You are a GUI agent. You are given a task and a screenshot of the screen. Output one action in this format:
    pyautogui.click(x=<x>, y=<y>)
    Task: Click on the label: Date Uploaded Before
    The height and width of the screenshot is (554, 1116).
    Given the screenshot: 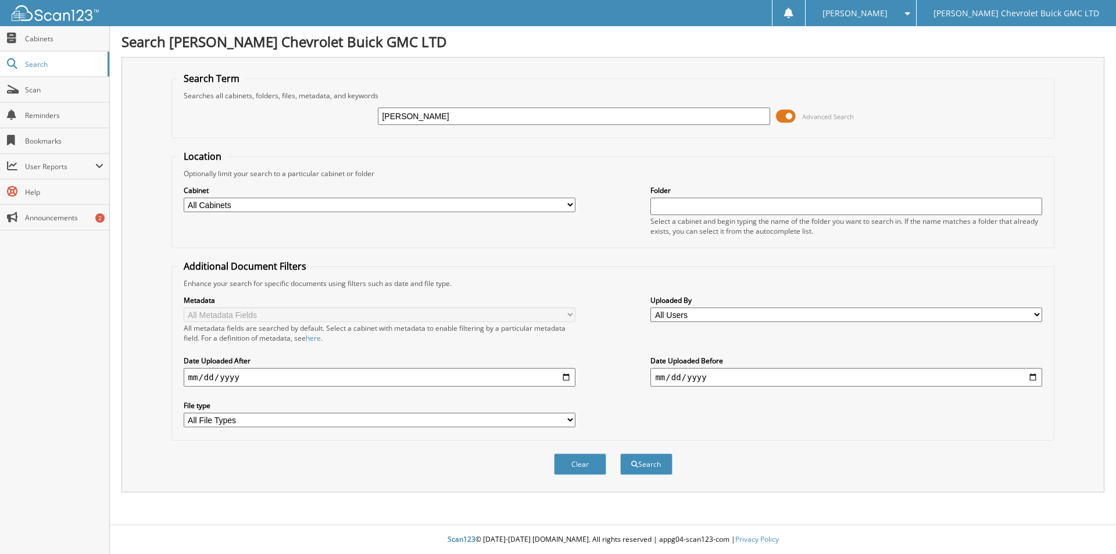 What is the action you would take?
    pyautogui.click(x=847, y=361)
    